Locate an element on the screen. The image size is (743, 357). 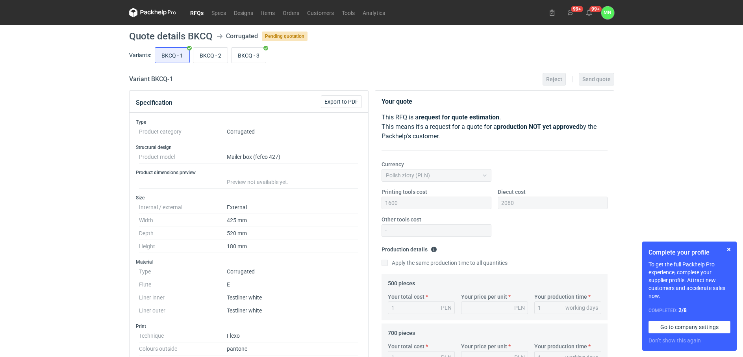
dt: Internal / external is located at coordinates (183, 207).